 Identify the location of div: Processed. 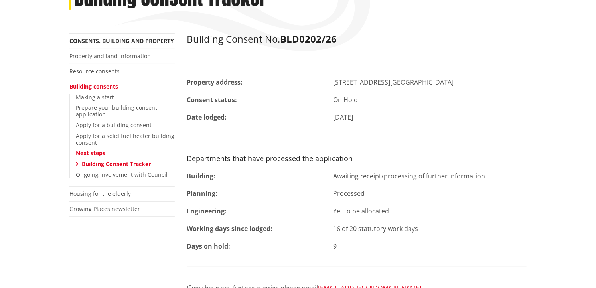
(430, 194).